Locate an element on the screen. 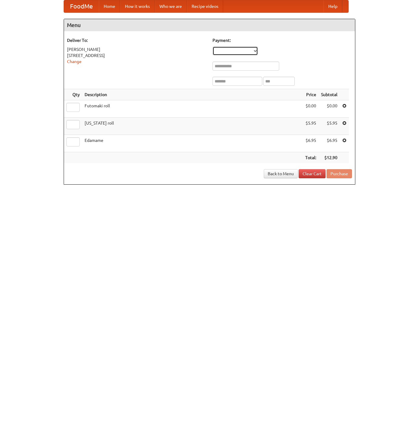 The height and width of the screenshot is (429, 412). th: Price is located at coordinates (311, 95).